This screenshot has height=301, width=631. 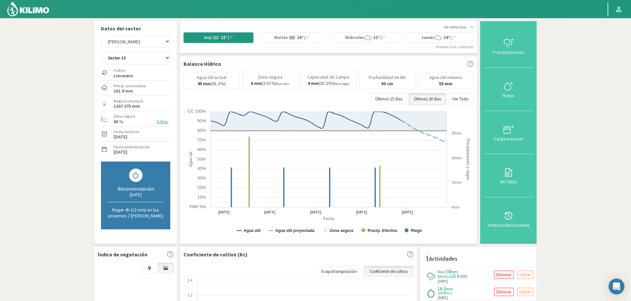 I want to click on text: 1.4, so click(x=190, y=280).